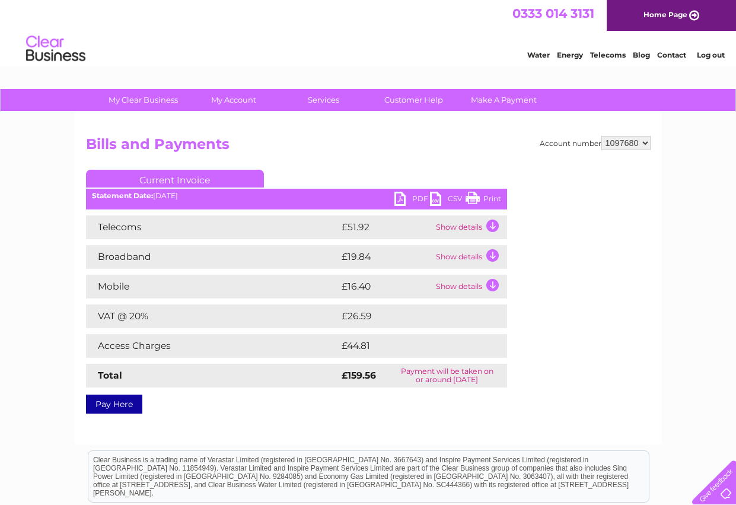 The height and width of the screenshot is (505, 736). I want to click on td: £19.84, so click(386, 257).